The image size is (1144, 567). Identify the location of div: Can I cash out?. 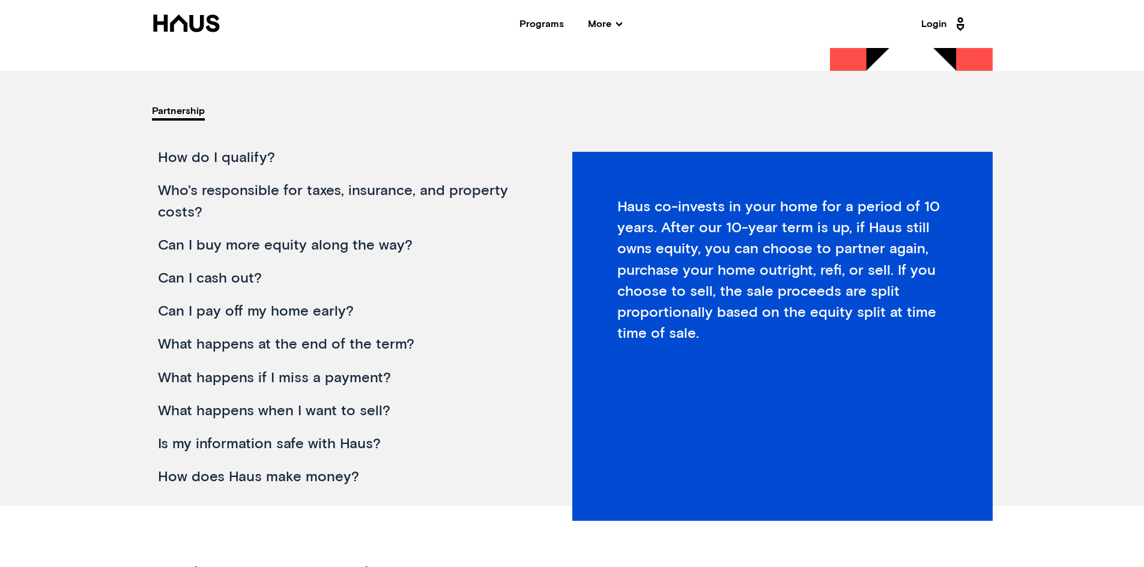
(341, 279).